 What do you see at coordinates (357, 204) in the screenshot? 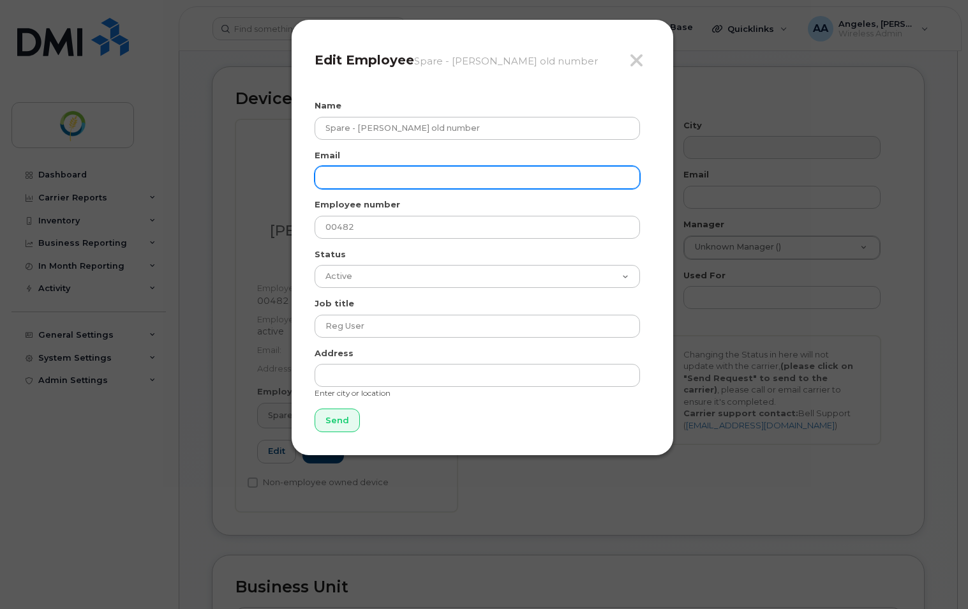
I see `label: Employee number` at bounding box center [357, 204].